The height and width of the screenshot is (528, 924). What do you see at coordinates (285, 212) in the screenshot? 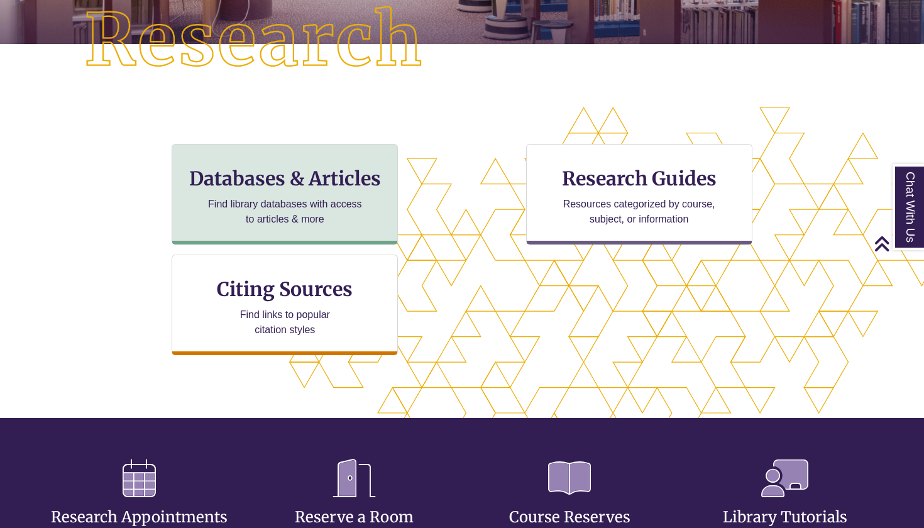
I see `p: Find library databases with access to articles & more` at bounding box center [285, 212].